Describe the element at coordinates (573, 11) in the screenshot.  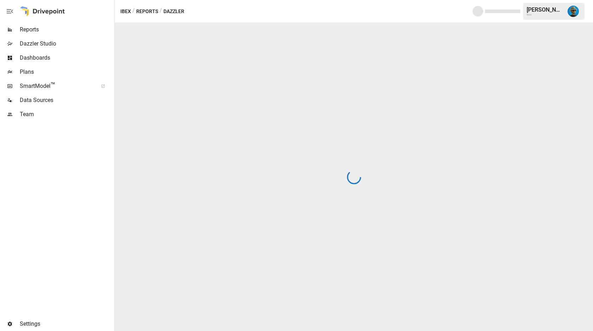
I see `div: Lance Quejada` at that location.